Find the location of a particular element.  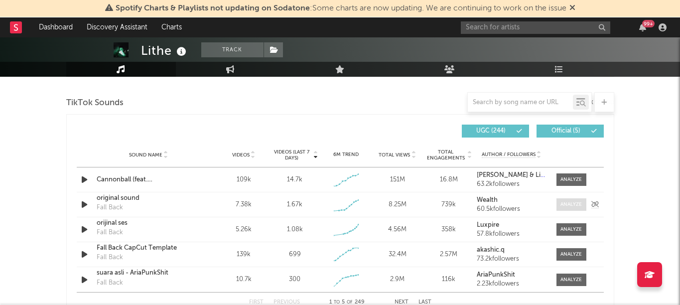

span: Author / Followers is located at coordinates (509, 154).